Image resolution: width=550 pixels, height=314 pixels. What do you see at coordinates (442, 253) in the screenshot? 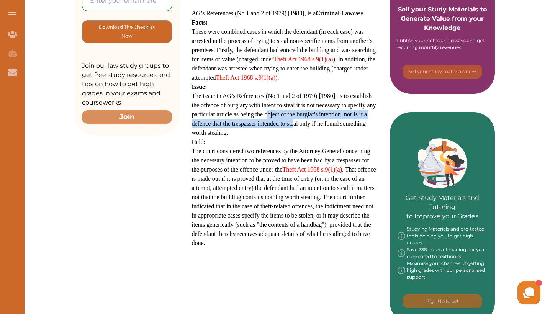
I see `div: Save 738 hours of reading per year compared to textbooks` at bounding box center [442, 253].